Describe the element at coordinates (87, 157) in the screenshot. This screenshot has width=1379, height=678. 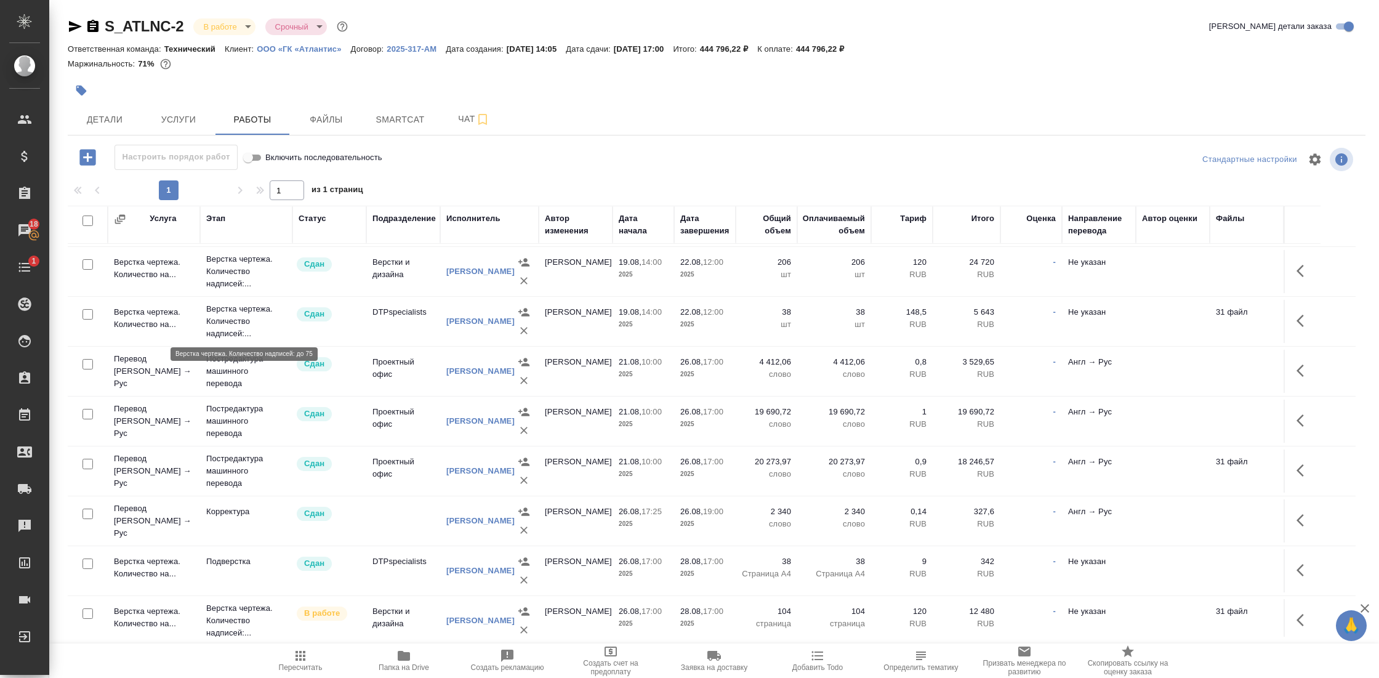
I see `button: Добавить работу` at that location.